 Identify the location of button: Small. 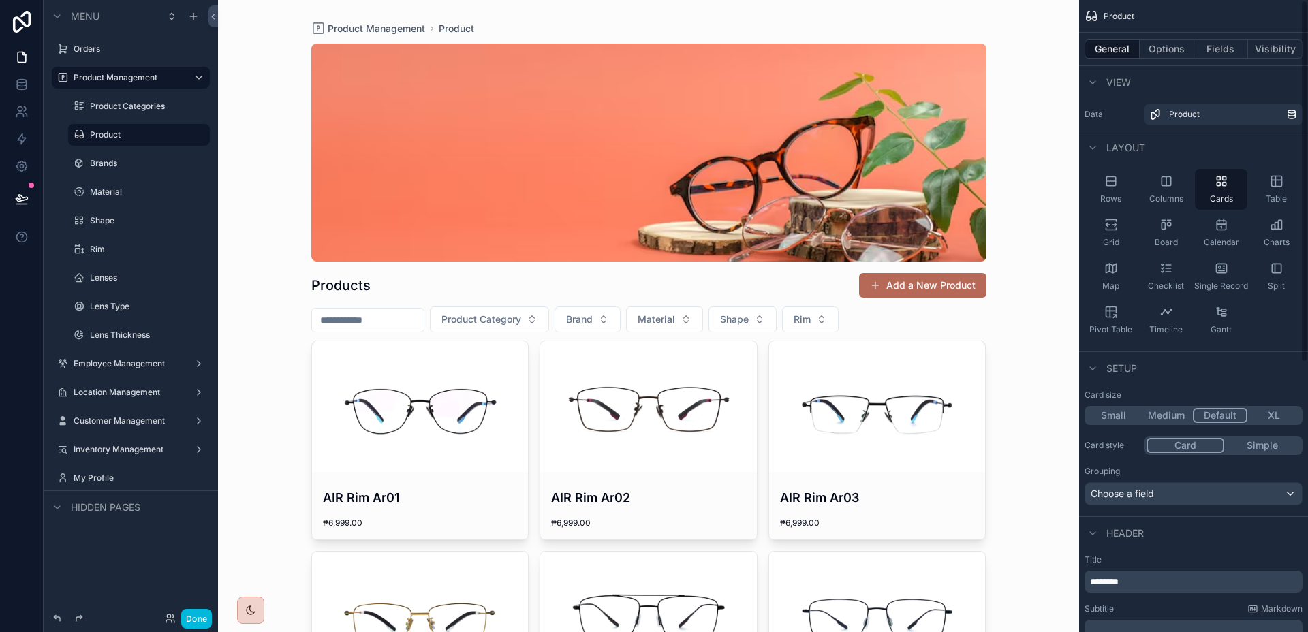
(1113, 416).